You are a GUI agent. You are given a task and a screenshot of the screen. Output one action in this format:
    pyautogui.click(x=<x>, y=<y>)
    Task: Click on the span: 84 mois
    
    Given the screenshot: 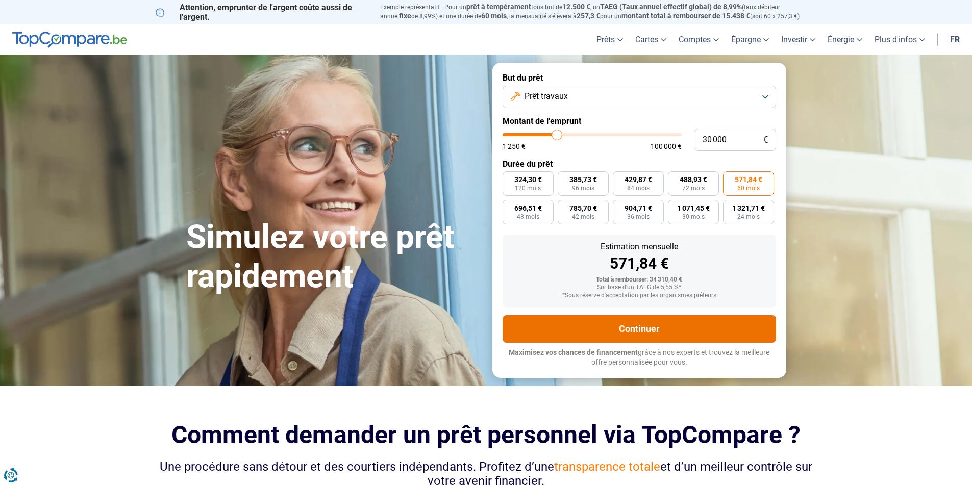 What is the action you would take?
    pyautogui.click(x=638, y=188)
    